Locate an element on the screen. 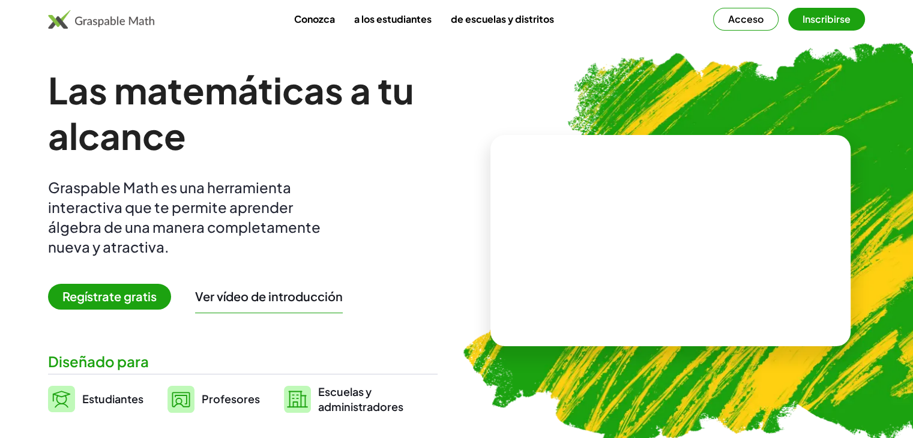  font: Las matemáticas a tu alcance is located at coordinates (231, 112).